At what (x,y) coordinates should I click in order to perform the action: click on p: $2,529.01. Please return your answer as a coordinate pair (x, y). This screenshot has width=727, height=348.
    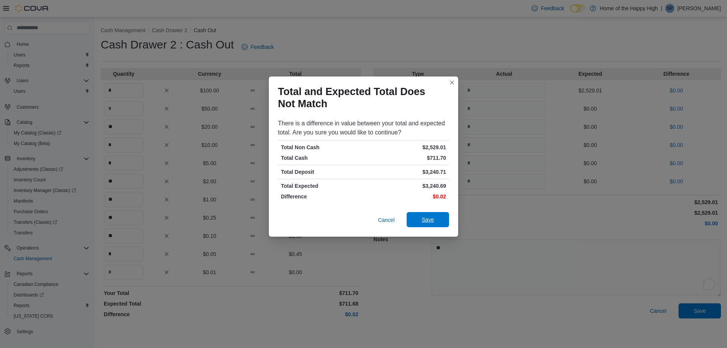
    Looking at the image, I should click on (405, 147).